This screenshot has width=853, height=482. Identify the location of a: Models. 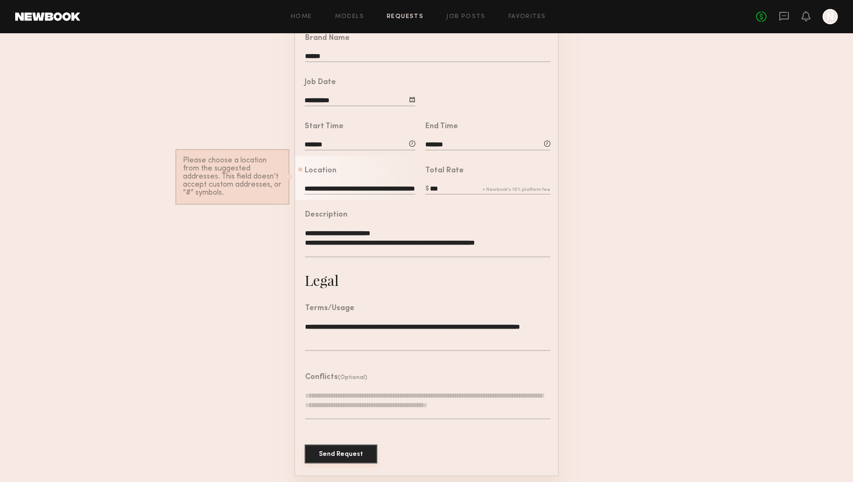
(349, 17).